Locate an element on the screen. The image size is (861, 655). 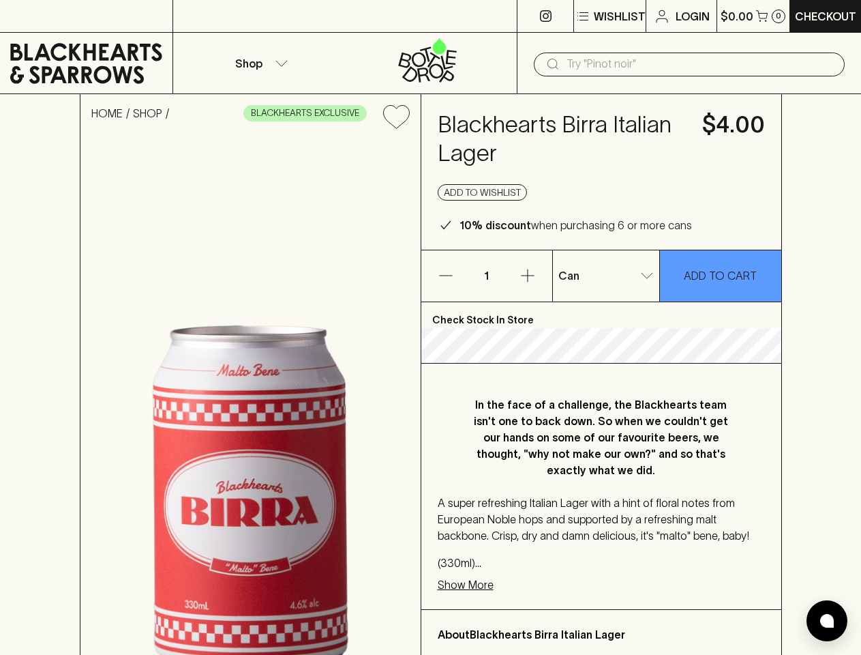
b: 10% discount is located at coordinates (495, 225).